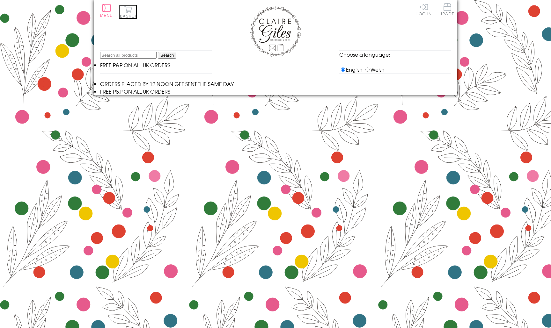  I want to click on span: Trade, so click(447, 9).